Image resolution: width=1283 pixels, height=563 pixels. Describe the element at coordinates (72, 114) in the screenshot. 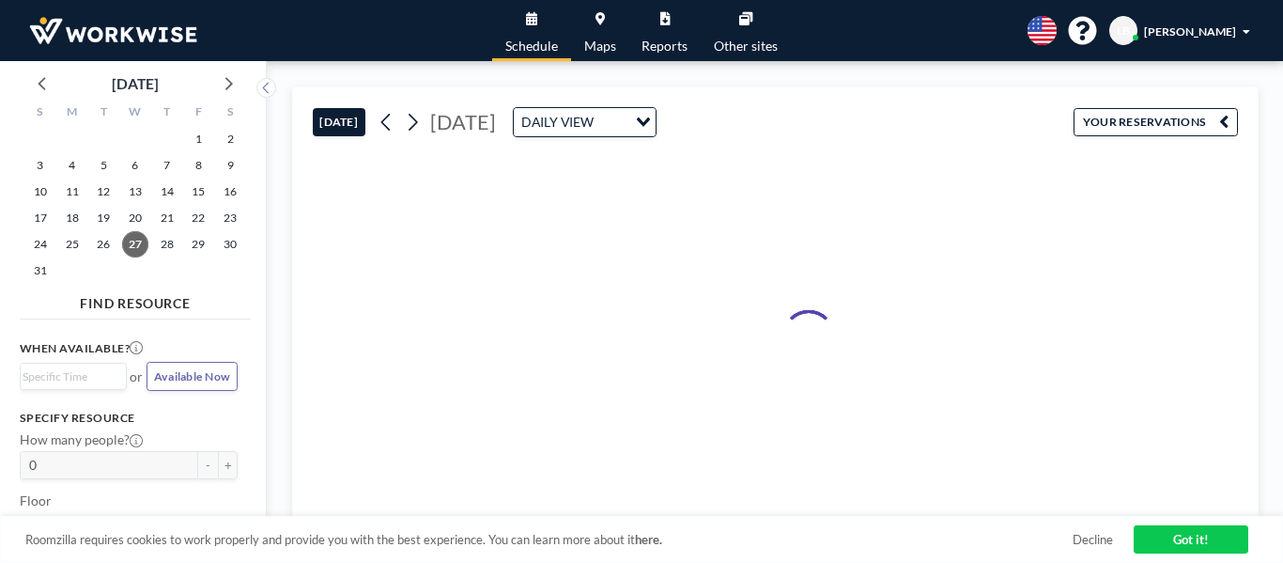

I see `div: M` at that location.